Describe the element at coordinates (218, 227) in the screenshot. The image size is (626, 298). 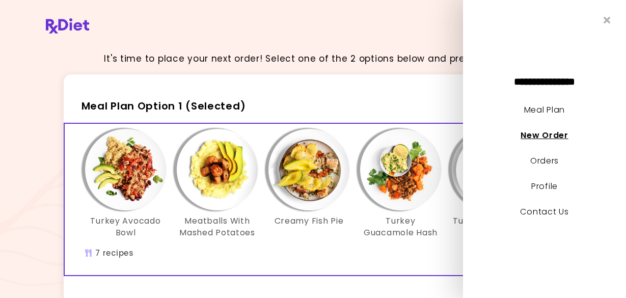
I see `h3: Meatballs With Mashed Potatoes` at that location.